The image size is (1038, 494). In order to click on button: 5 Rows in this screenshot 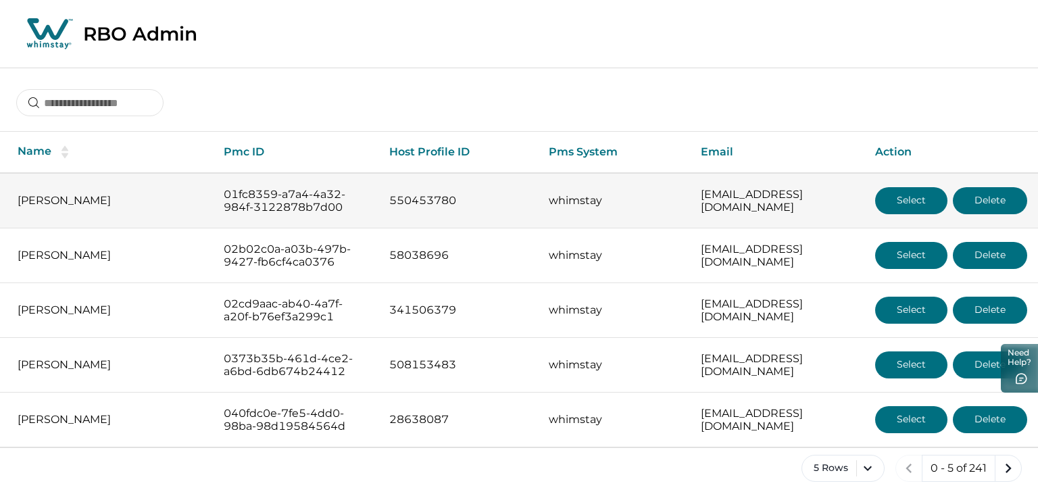, I will do `click(843, 468)`.